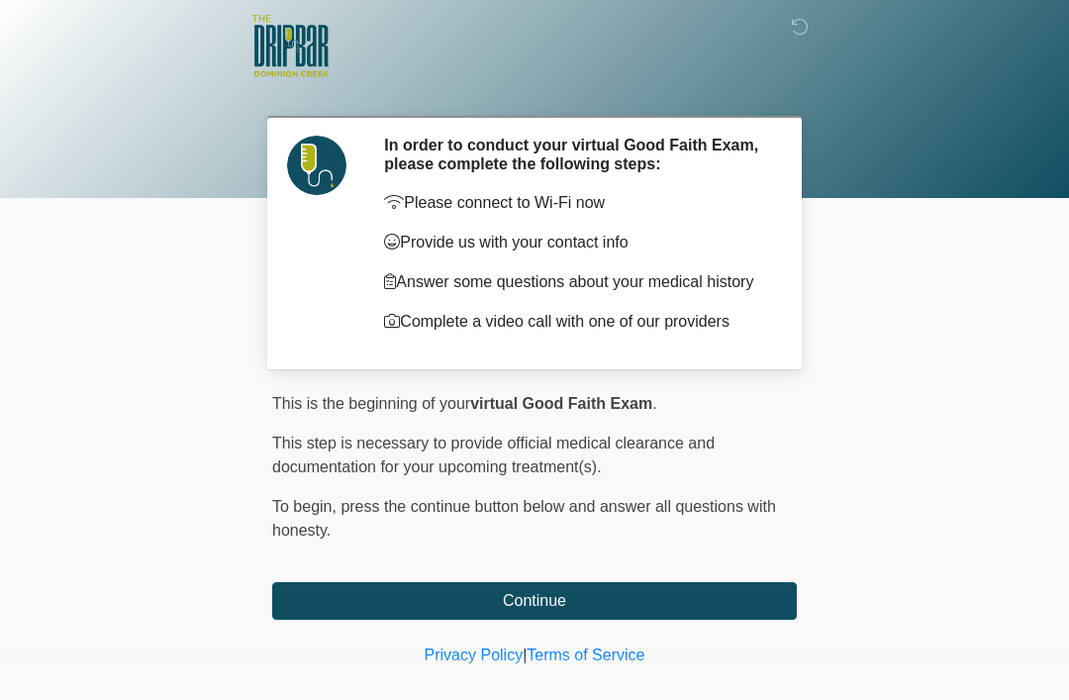  I want to click on a: Terms of Service, so click(585, 654).